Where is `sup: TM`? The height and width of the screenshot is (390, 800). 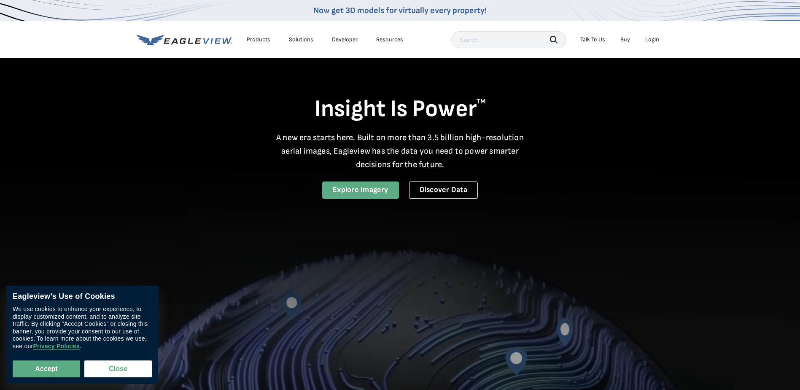 sup: TM is located at coordinates (481, 101).